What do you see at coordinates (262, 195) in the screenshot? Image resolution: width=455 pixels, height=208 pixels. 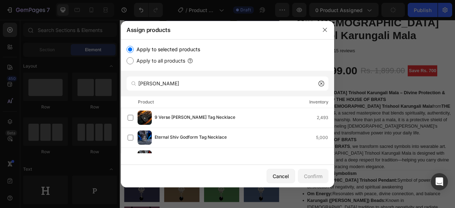 I see `b: Sacred Design & Symbolism` at bounding box center [262, 195].